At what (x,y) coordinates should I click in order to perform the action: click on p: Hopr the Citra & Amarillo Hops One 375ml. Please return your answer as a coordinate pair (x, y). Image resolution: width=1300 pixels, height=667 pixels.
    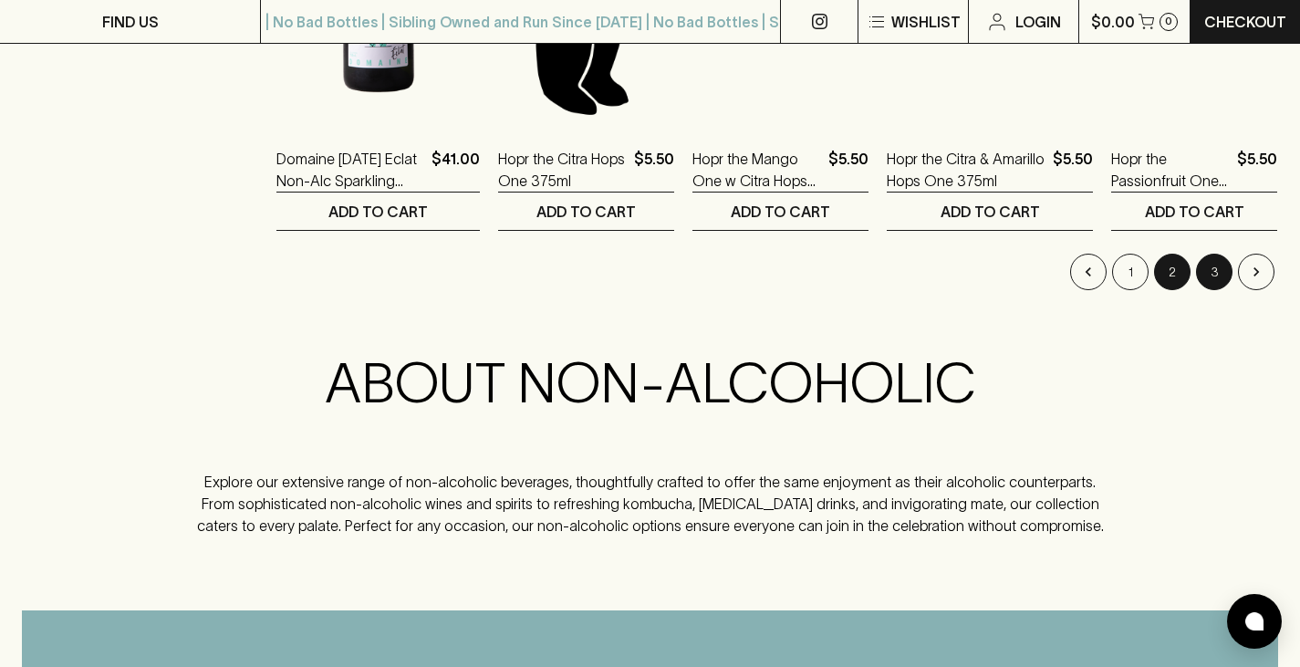
    Looking at the image, I should click on (966, 170).